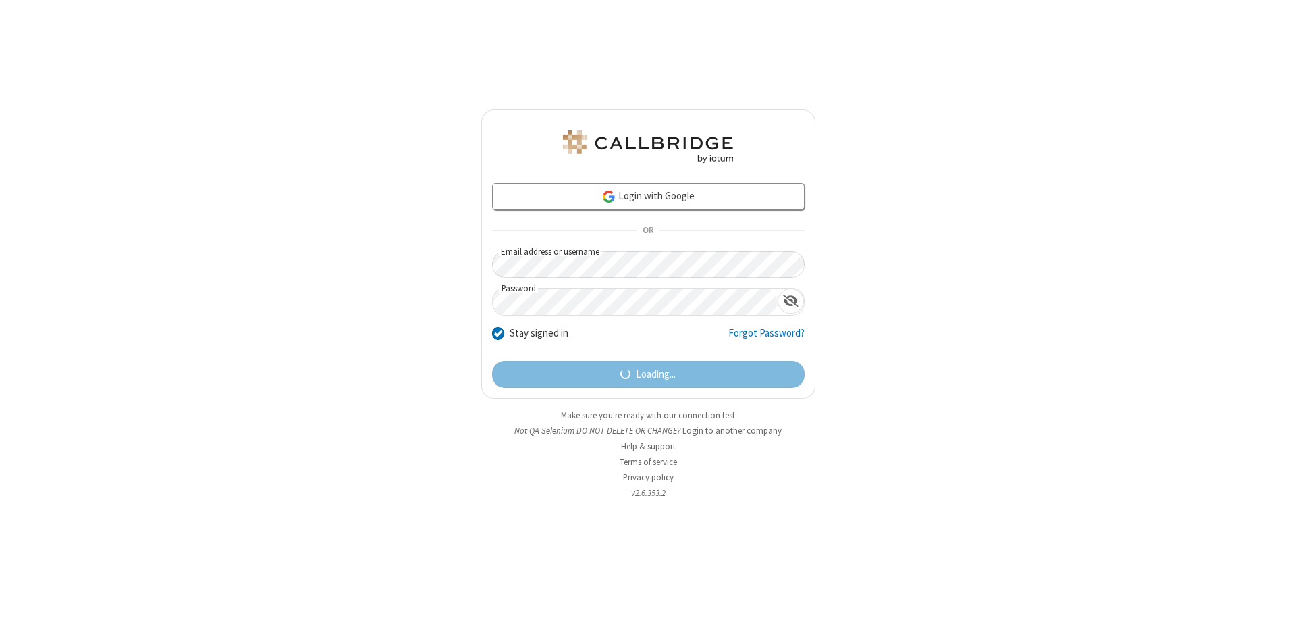 The image size is (1296, 619). Describe the element at coordinates (648, 231) in the screenshot. I see `span: OR` at that location.